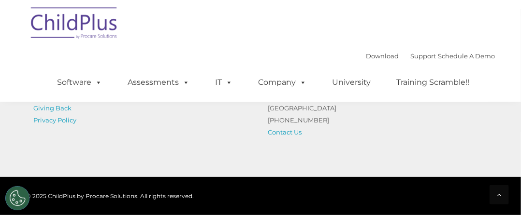  Describe the element at coordinates (224, 83) in the screenshot. I see `a: IT` at that location.